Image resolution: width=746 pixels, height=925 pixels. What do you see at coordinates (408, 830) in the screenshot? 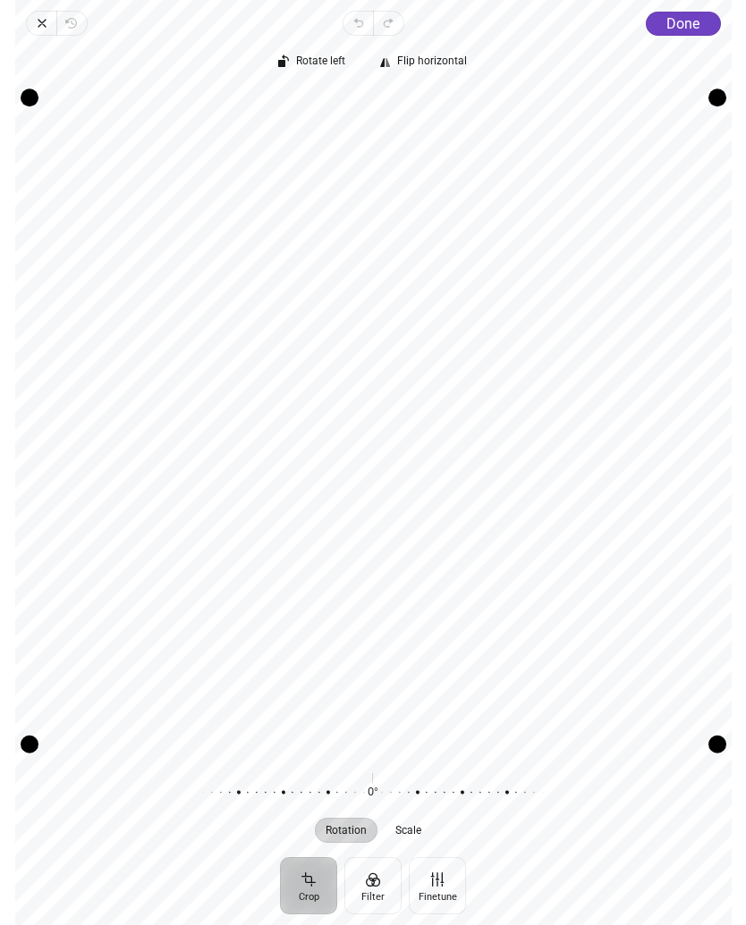
I see `span: Scale` at bounding box center [408, 830].